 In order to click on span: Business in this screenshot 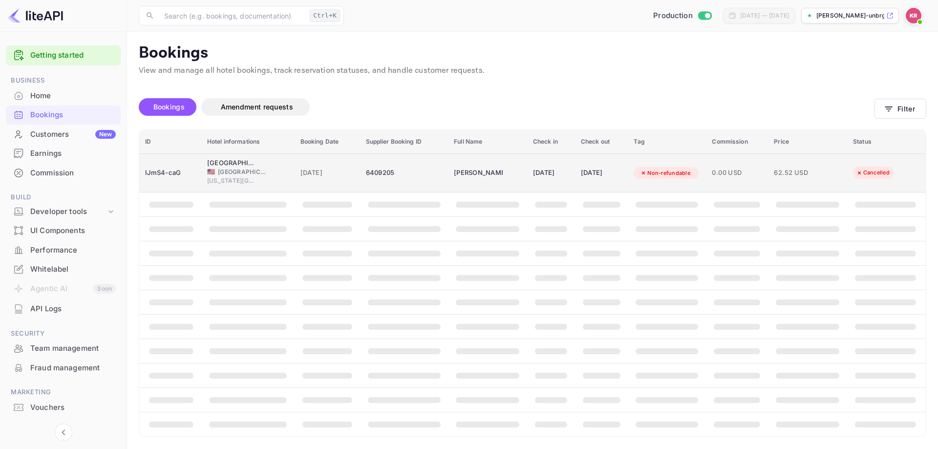, I will do `click(63, 81)`.